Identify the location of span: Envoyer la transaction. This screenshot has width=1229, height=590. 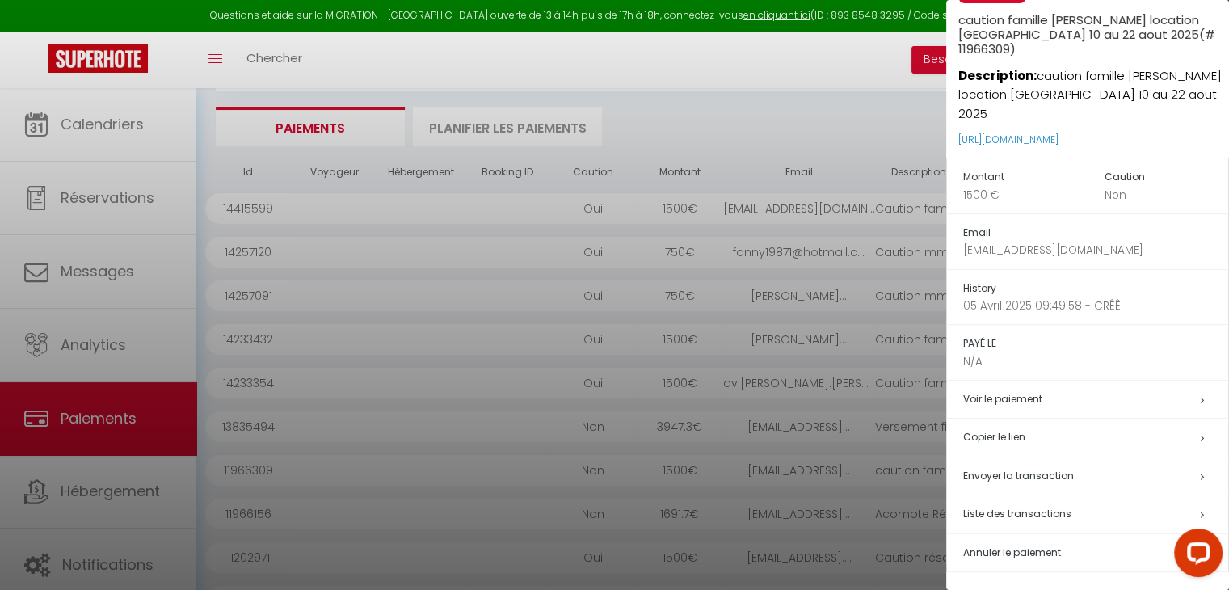
(1018, 475).